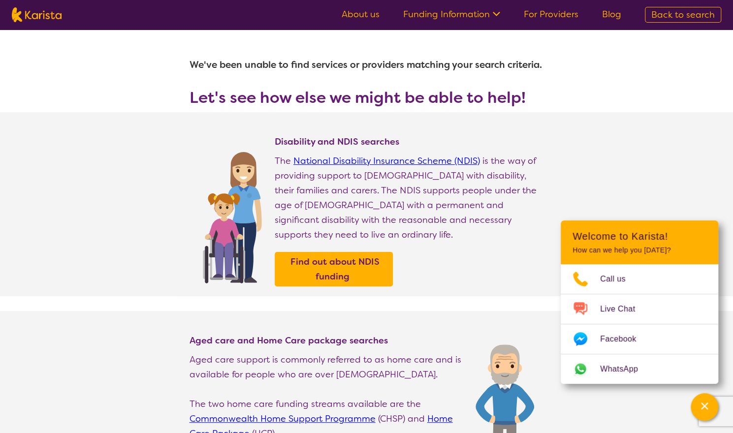 The height and width of the screenshot is (433, 733). Describe the element at coordinates (640, 236) in the screenshot. I see `h2: Welcome to Karista!` at that location.